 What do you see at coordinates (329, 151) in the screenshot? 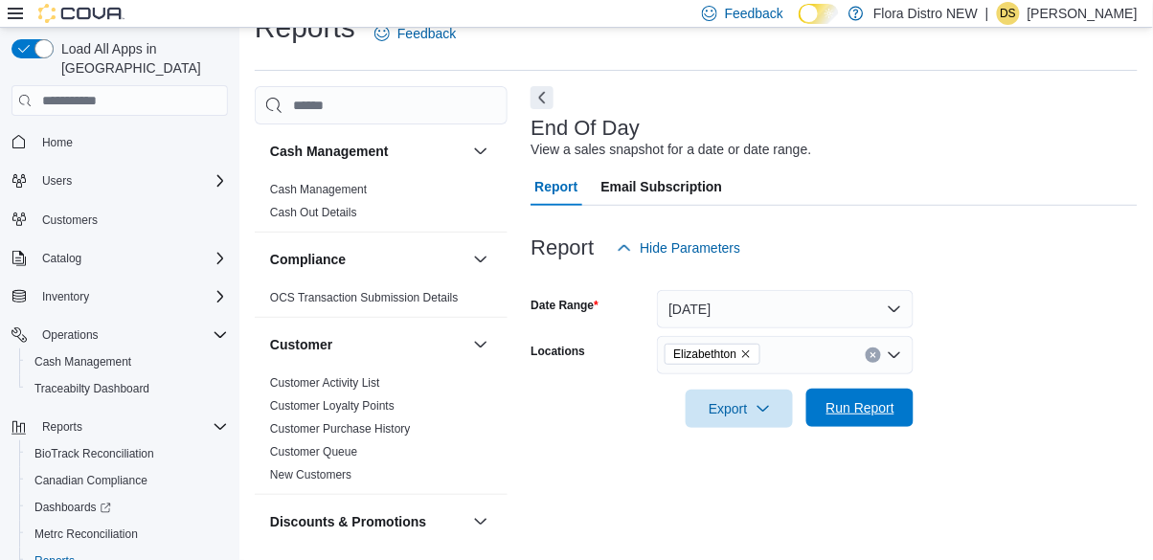
I see `h3: Cash Management` at bounding box center [329, 151].